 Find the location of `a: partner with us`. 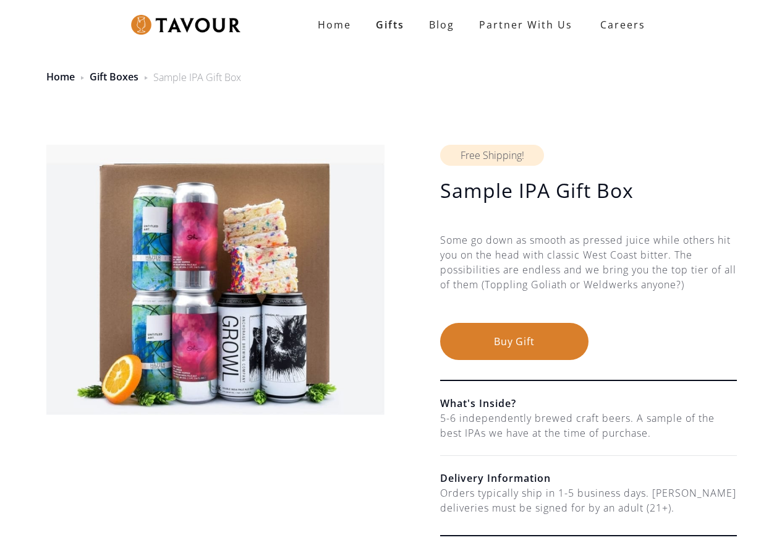

a: partner with us is located at coordinates (526, 25).